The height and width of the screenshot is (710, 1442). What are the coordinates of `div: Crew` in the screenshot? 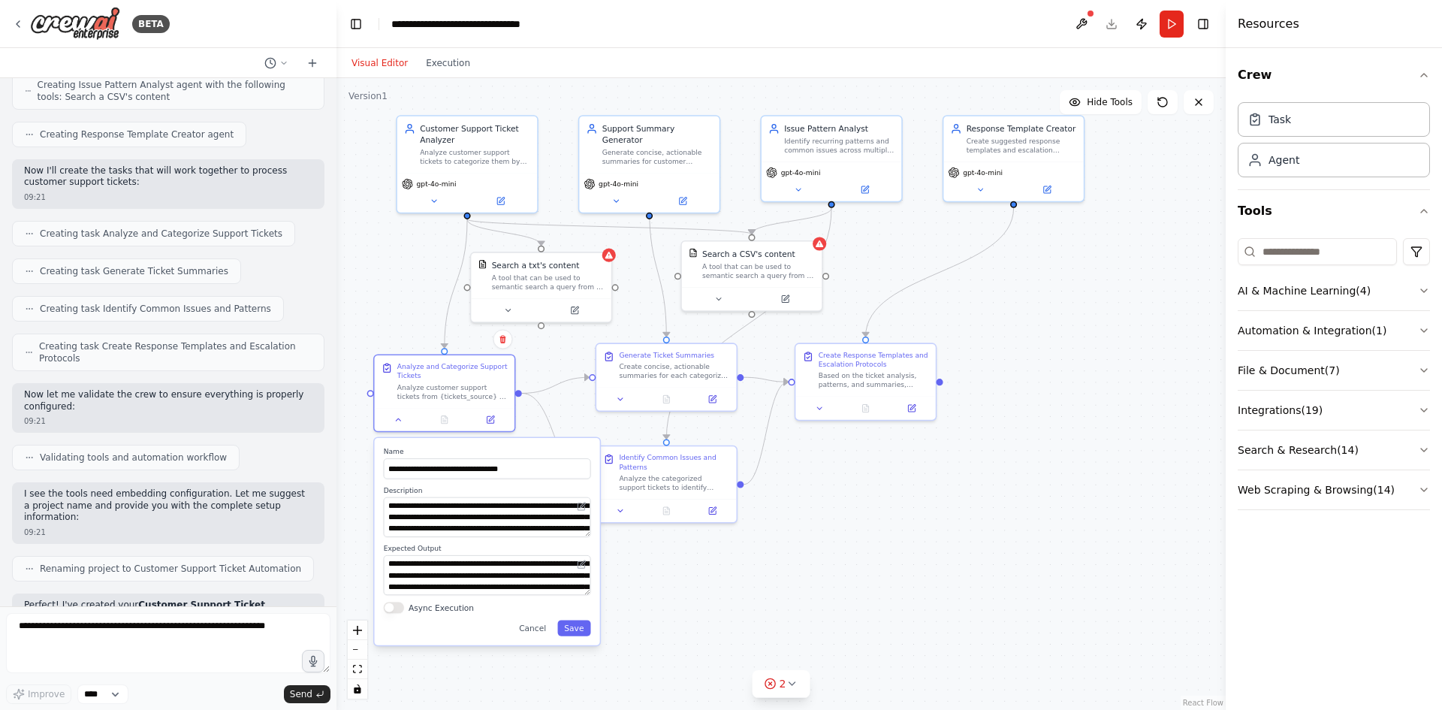 It's located at (1334, 143).